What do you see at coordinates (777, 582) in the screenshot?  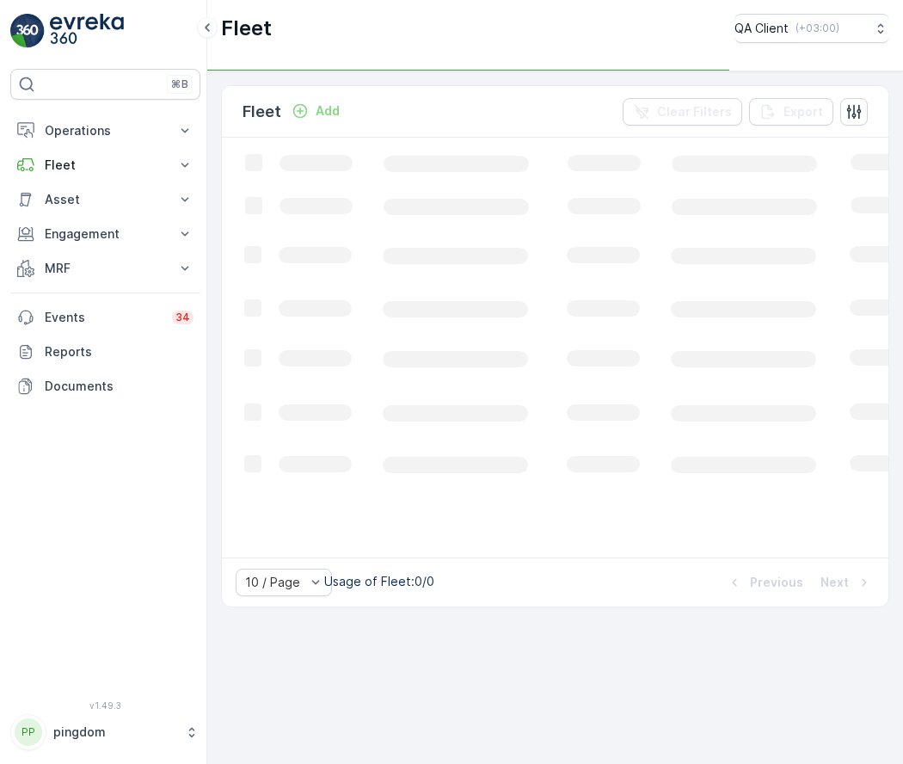 I see `p: Previous` at bounding box center [777, 582].